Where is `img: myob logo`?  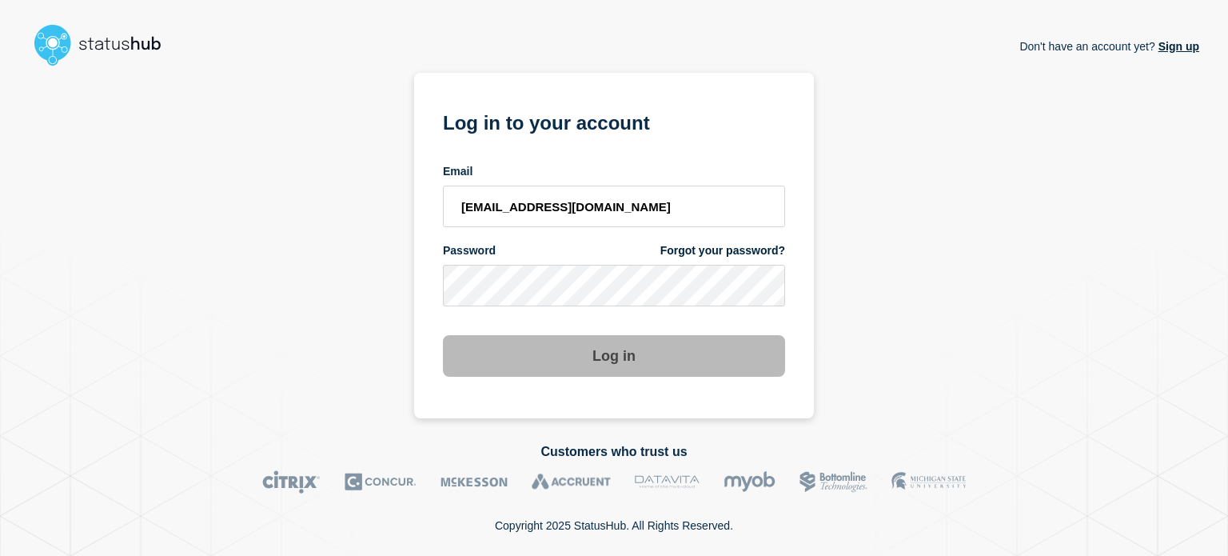
img: myob logo is located at coordinates (749, 481).